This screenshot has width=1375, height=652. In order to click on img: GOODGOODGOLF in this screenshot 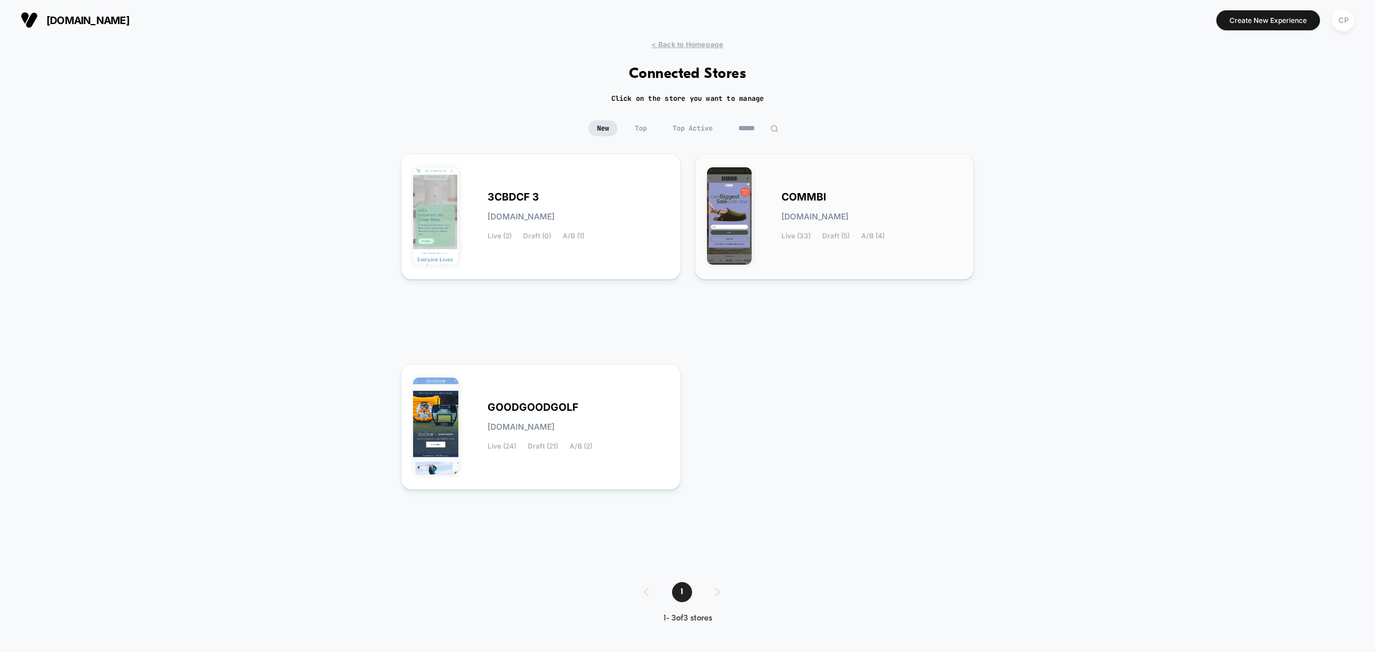, I will do `click(436, 426)`.